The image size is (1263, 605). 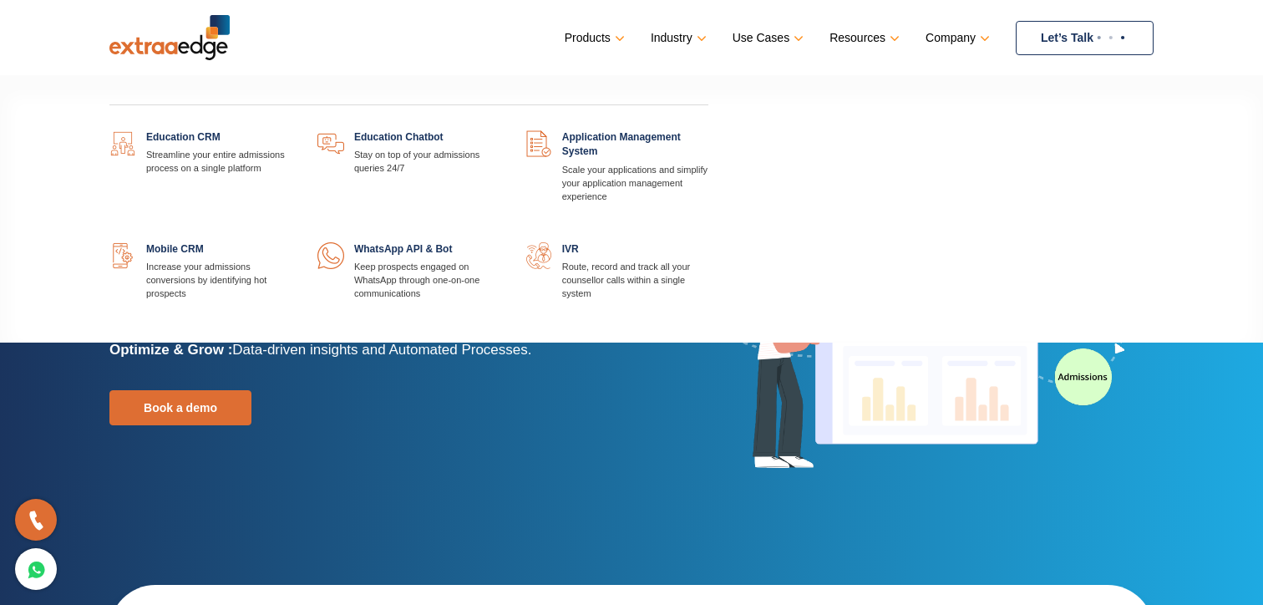 What do you see at coordinates (170, 349) in the screenshot?
I see `b: Optimize & Grow :` at bounding box center [170, 349].